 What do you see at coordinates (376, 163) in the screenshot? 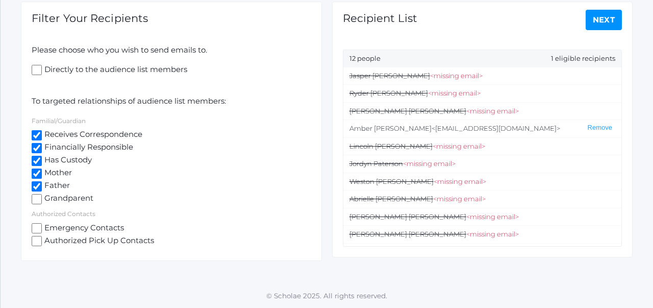
I see `span: Jordyn Paterson` at bounding box center [376, 163].